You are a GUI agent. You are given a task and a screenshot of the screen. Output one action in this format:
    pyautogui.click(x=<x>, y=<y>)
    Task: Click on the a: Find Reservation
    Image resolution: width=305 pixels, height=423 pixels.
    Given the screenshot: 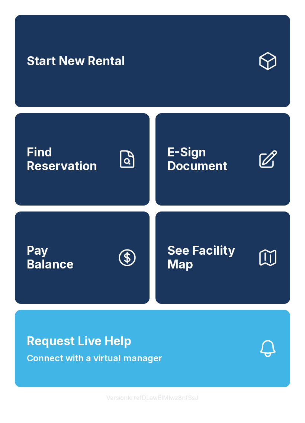 What is the action you would take?
    pyautogui.click(x=82, y=159)
    